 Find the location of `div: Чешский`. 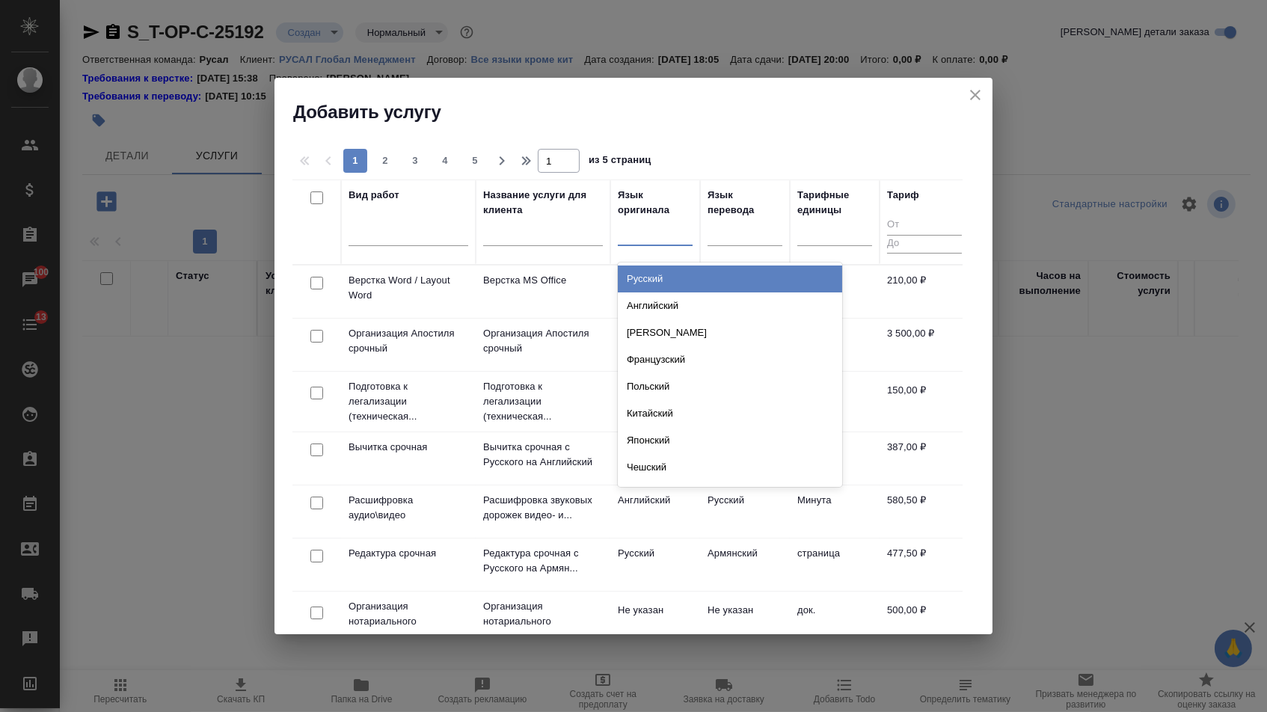

div: Чешский is located at coordinates (730, 467).